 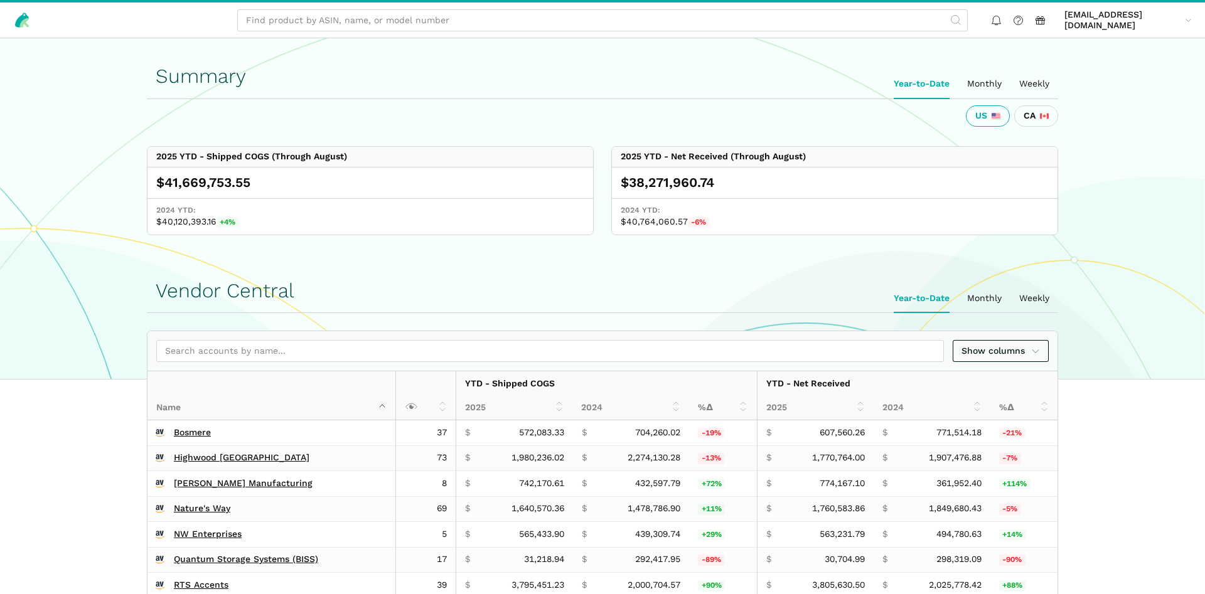 What do you see at coordinates (838, 509) in the screenshot?
I see `span: 1,760,583.86` at bounding box center [838, 509].